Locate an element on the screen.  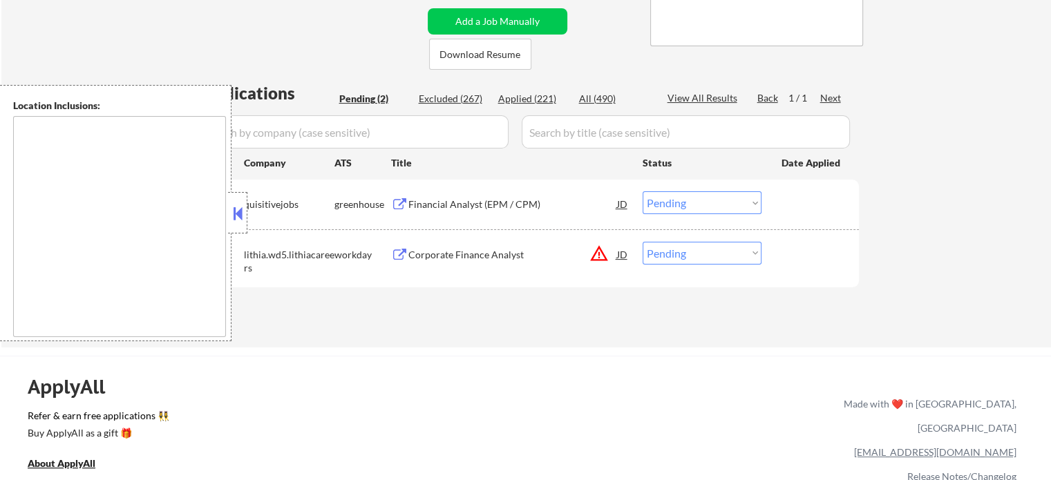
button: Add a Job Manually is located at coordinates (498, 21).